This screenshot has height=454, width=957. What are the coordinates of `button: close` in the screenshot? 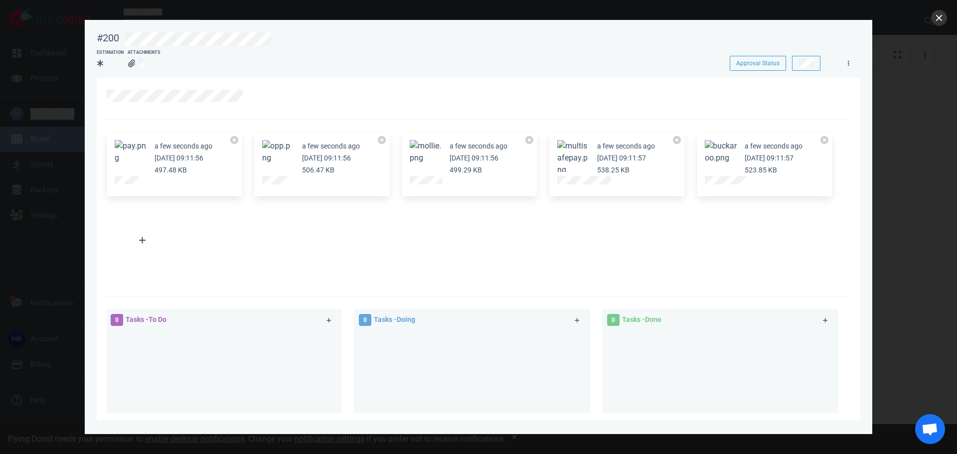 It's located at (939, 18).